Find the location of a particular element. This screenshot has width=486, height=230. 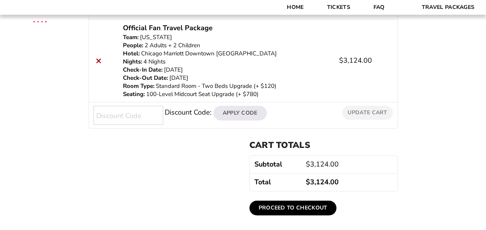

img: CBS Sports Thanksgiving Classic is located at coordinates (40, 21).